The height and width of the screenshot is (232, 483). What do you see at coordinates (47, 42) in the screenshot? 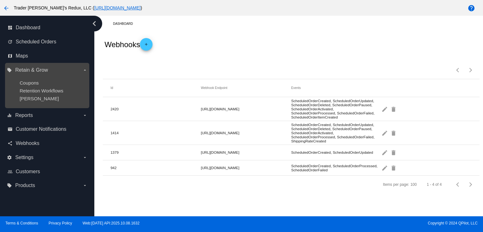
I see `a: update Scheduled Orders` at bounding box center [47, 42].